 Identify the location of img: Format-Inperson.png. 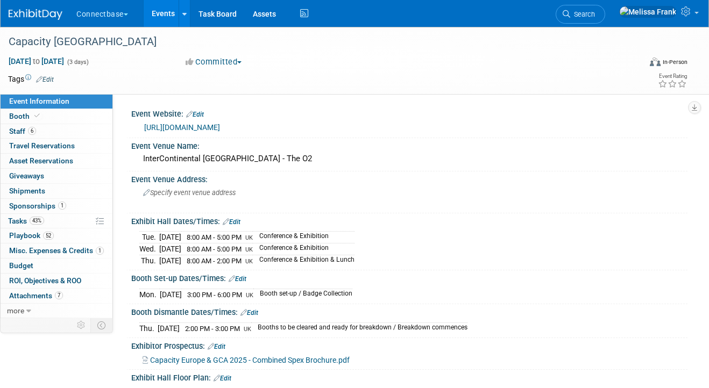
(655, 62).